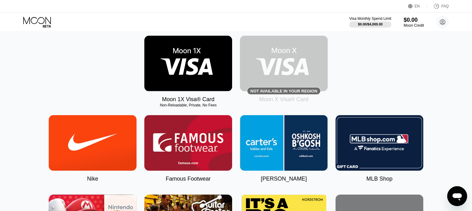  I want to click on div: $0.00Moon Credit, so click(414, 22).